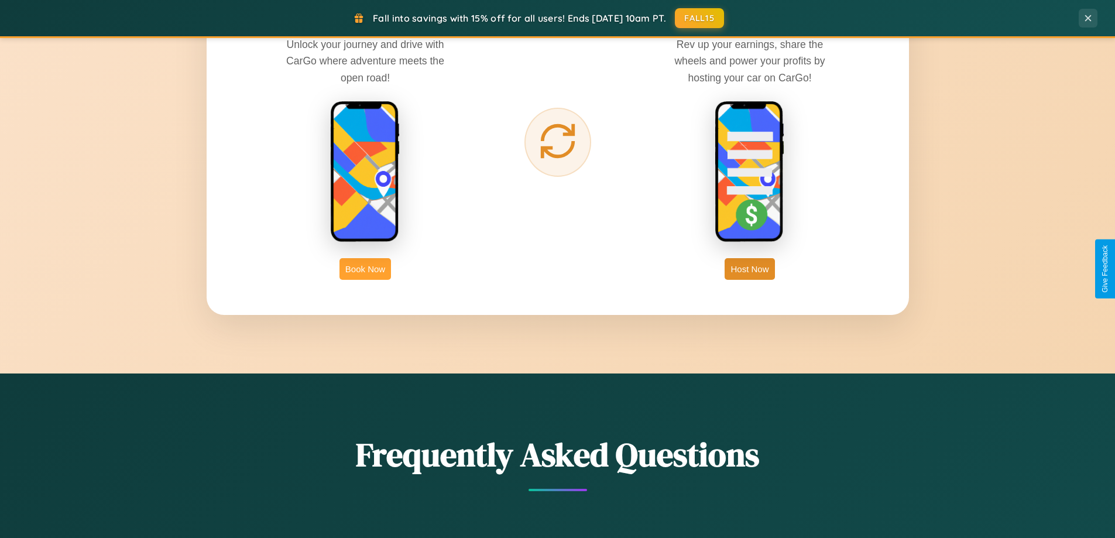  What do you see at coordinates (750, 61) in the screenshot?
I see `p: Rev up your earnings, share the wheels and power your profits by hosting your car on CarGo!` at bounding box center [750, 61].